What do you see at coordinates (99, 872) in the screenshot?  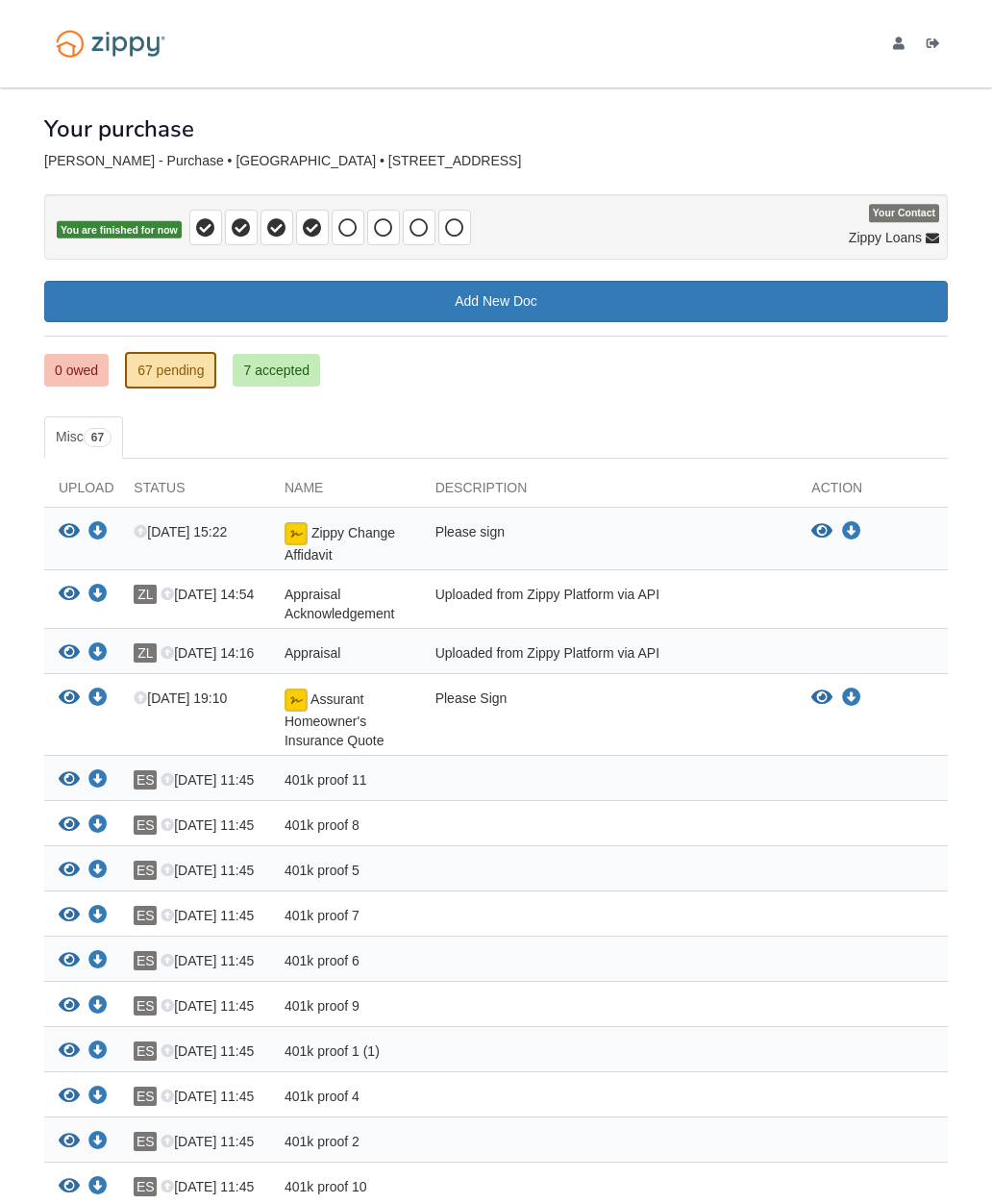 I see `a: Download 401k proof 5` at bounding box center [99, 872].